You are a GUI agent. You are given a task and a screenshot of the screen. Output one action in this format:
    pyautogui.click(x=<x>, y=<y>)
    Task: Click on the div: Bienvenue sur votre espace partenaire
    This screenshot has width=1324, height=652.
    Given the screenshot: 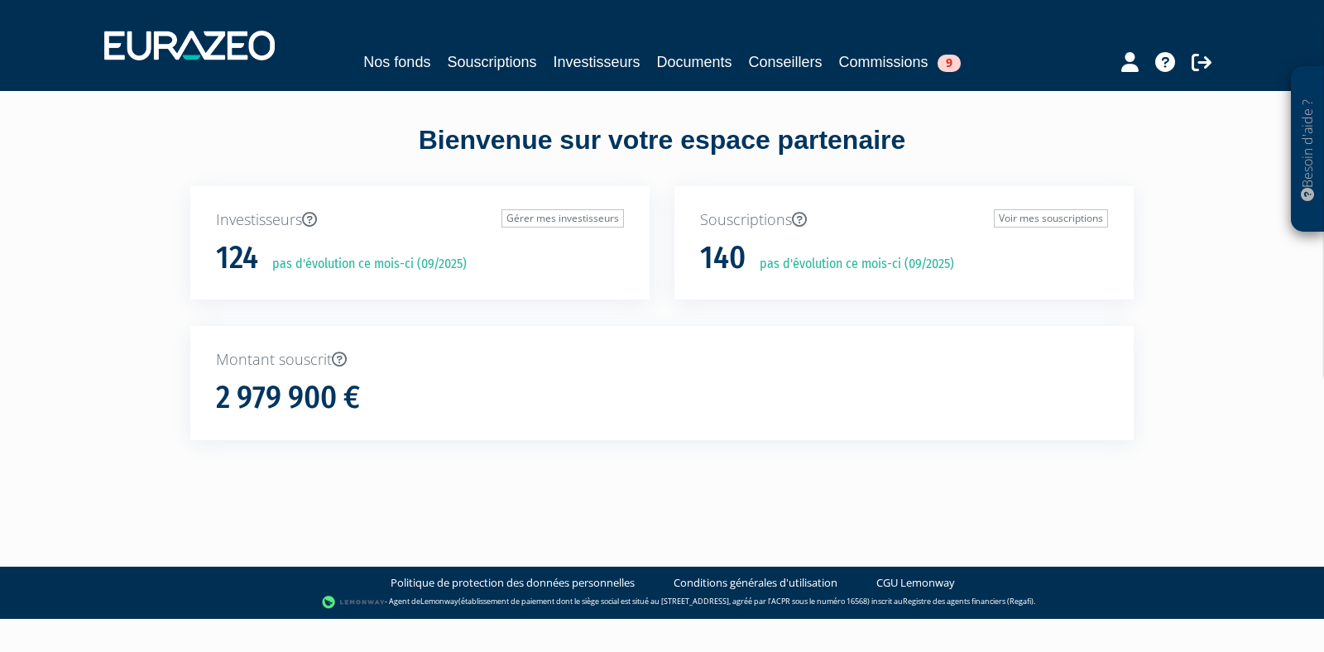 What is the action you would take?
    pyautogui.click(x=662, y=154)
    